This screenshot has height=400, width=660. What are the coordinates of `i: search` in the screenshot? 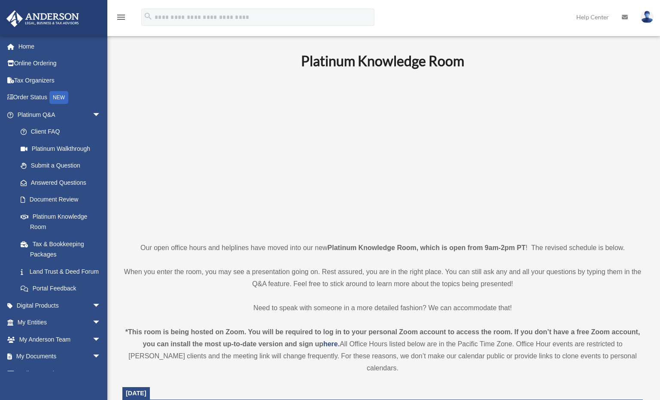 It's located at (148, 16).